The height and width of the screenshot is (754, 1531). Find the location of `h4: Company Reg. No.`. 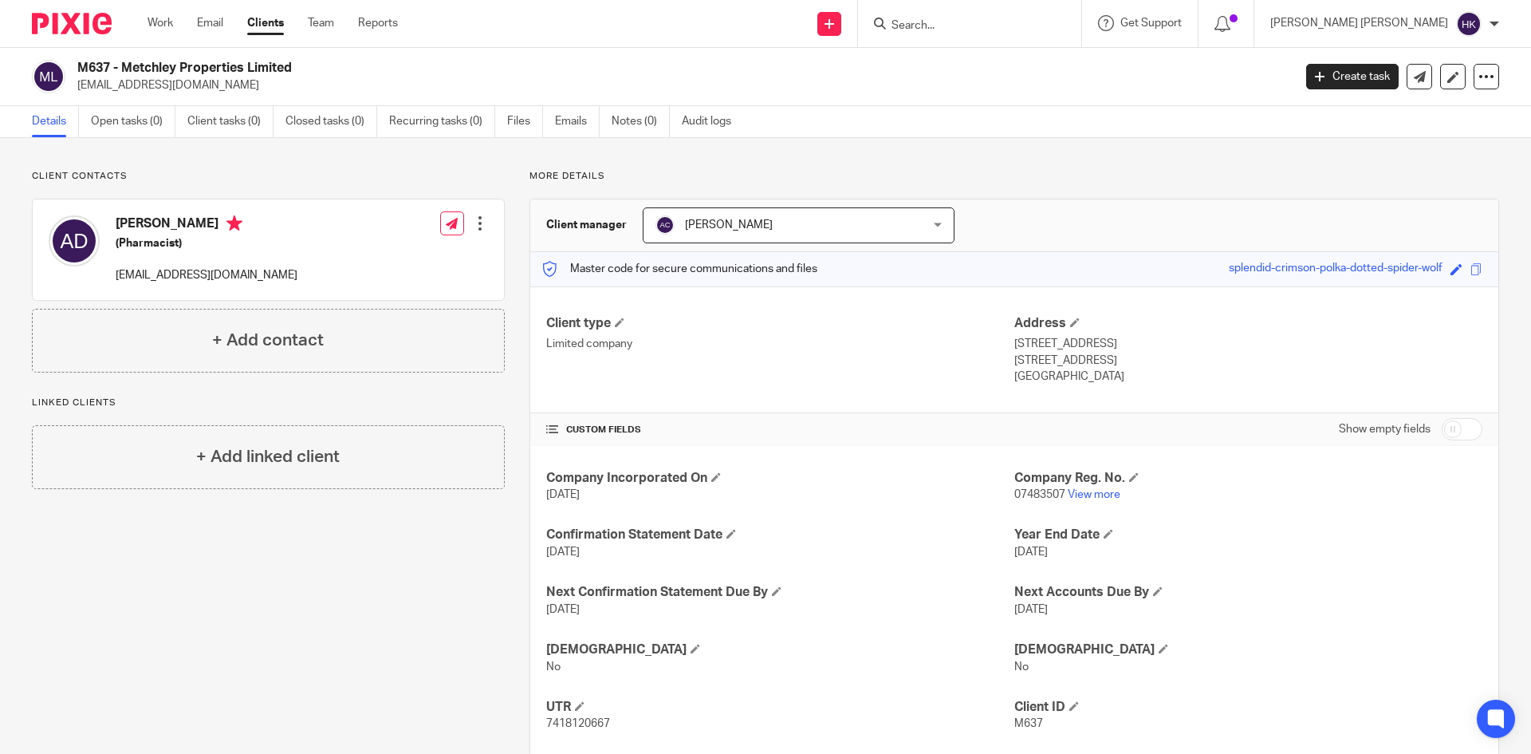

h4: Company Reg. No. is located at coordinates (1248, 478).